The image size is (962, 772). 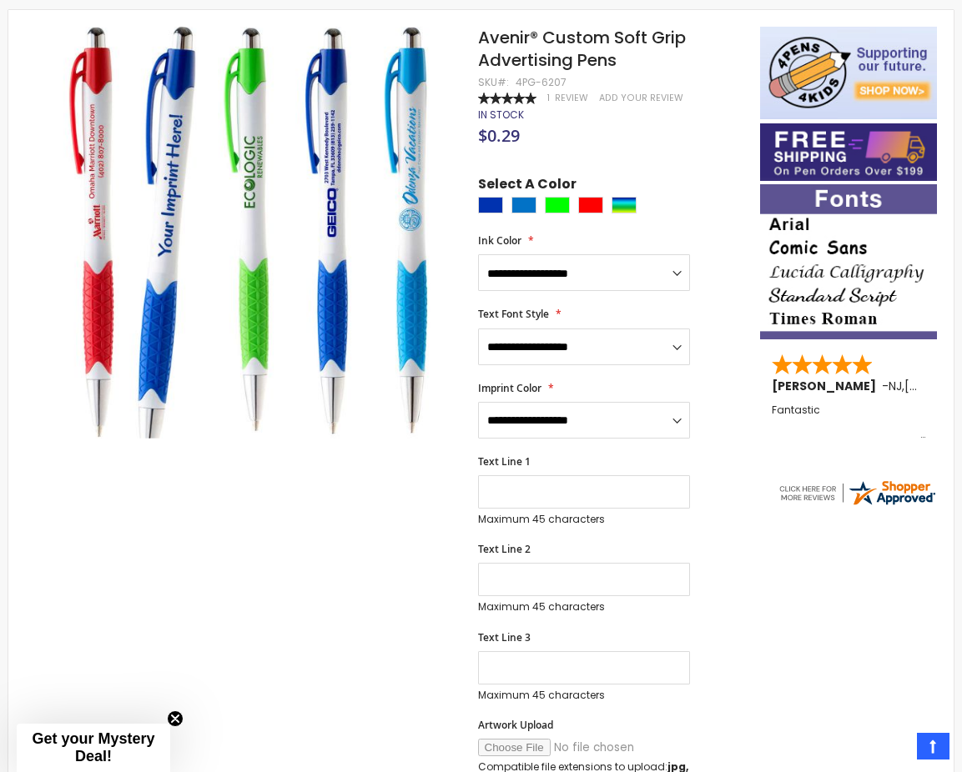 What do you see at coordinates (624, 205) in the screenshot?
I see `div: Assorted` at bounding box center [624, 205].